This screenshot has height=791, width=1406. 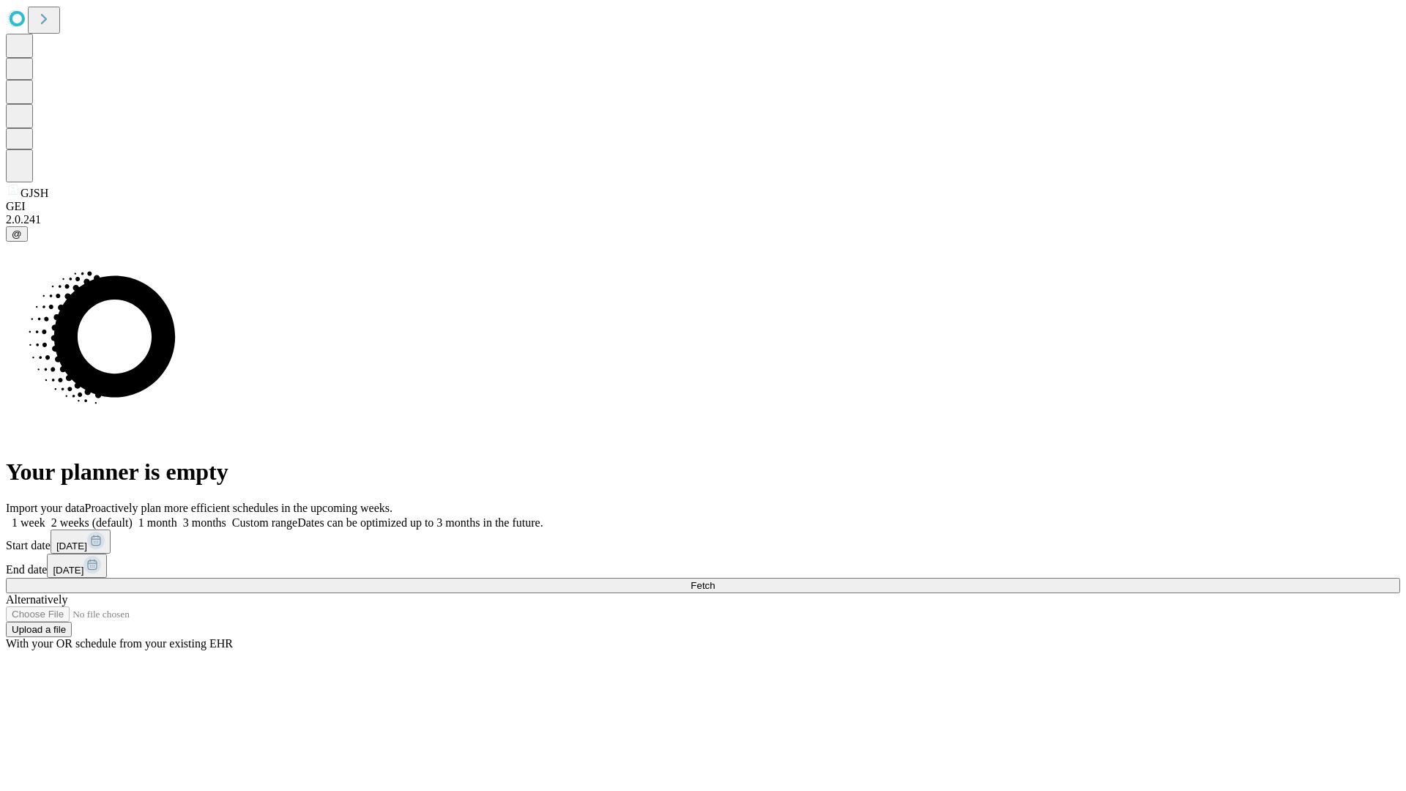 I want to click on span: Proactively plan more efficient schedules in the upcoming weeks., so click(x=239, y=508).